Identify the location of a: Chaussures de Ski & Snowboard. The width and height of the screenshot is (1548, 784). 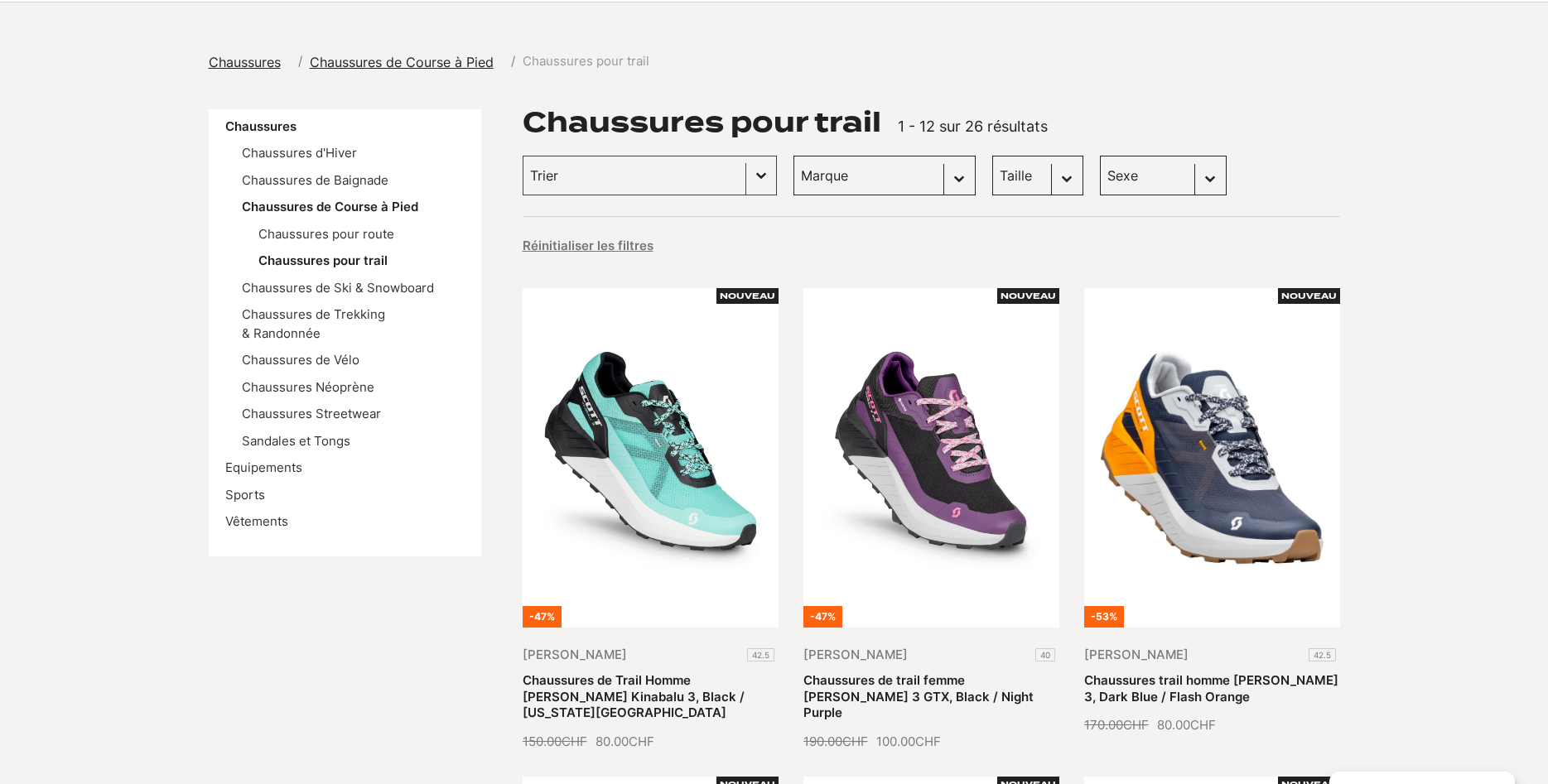
(338, 287).